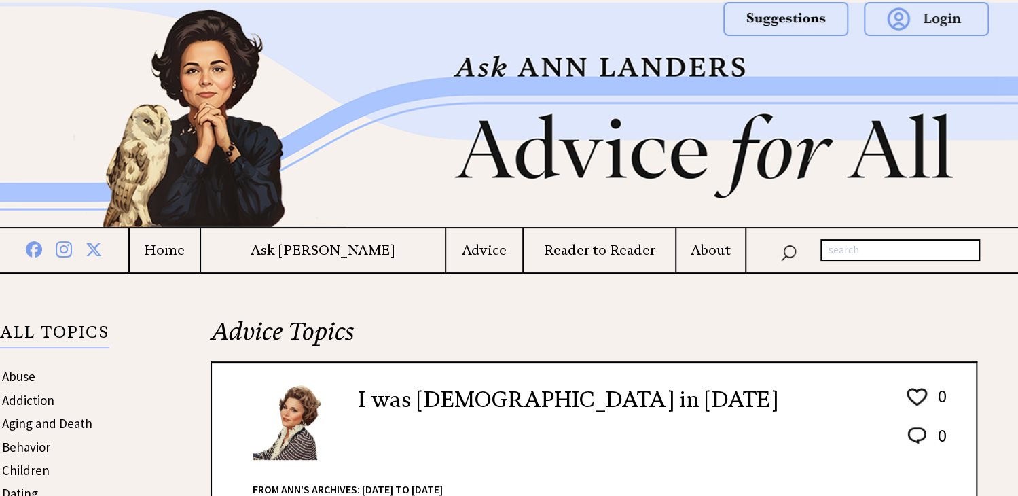  I want to click on a: Aging and Death, so click(47, 423).